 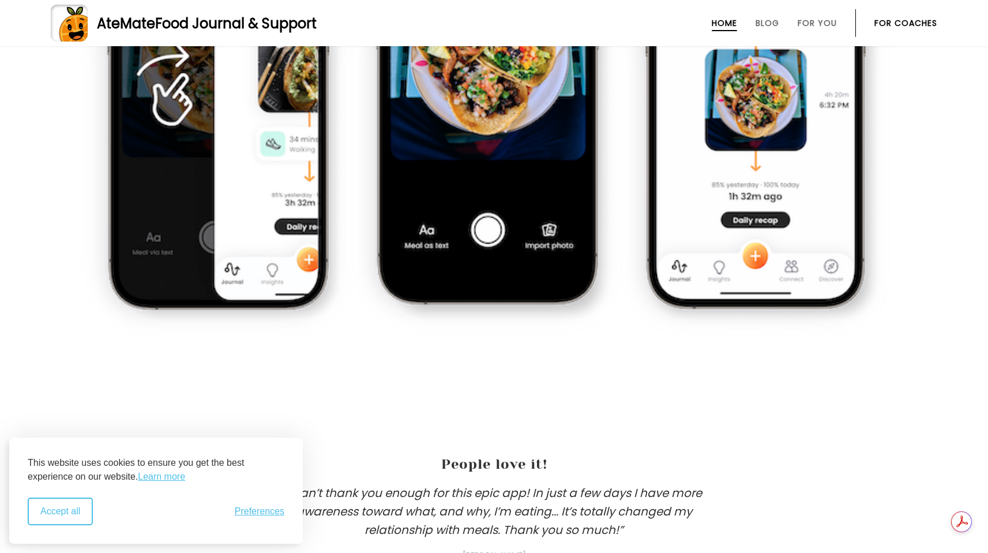 What do you see at coordinates (60, 511) in the screenshot?
I see `button: Accept all cookies` at bounding box center [60, 511].